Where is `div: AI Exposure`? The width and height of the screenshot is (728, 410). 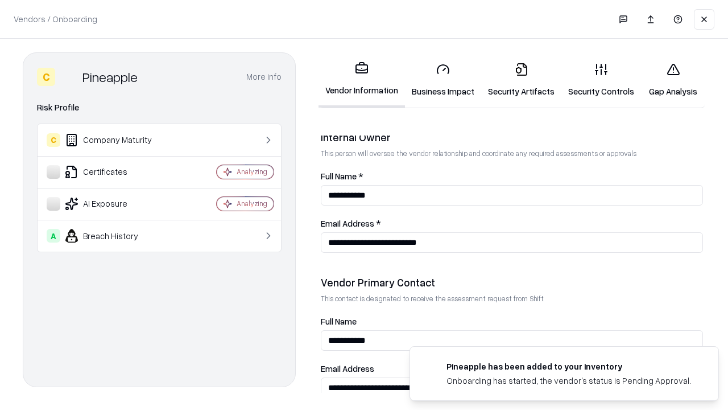 div: AI Exposure is located at coordinates (114, 204).